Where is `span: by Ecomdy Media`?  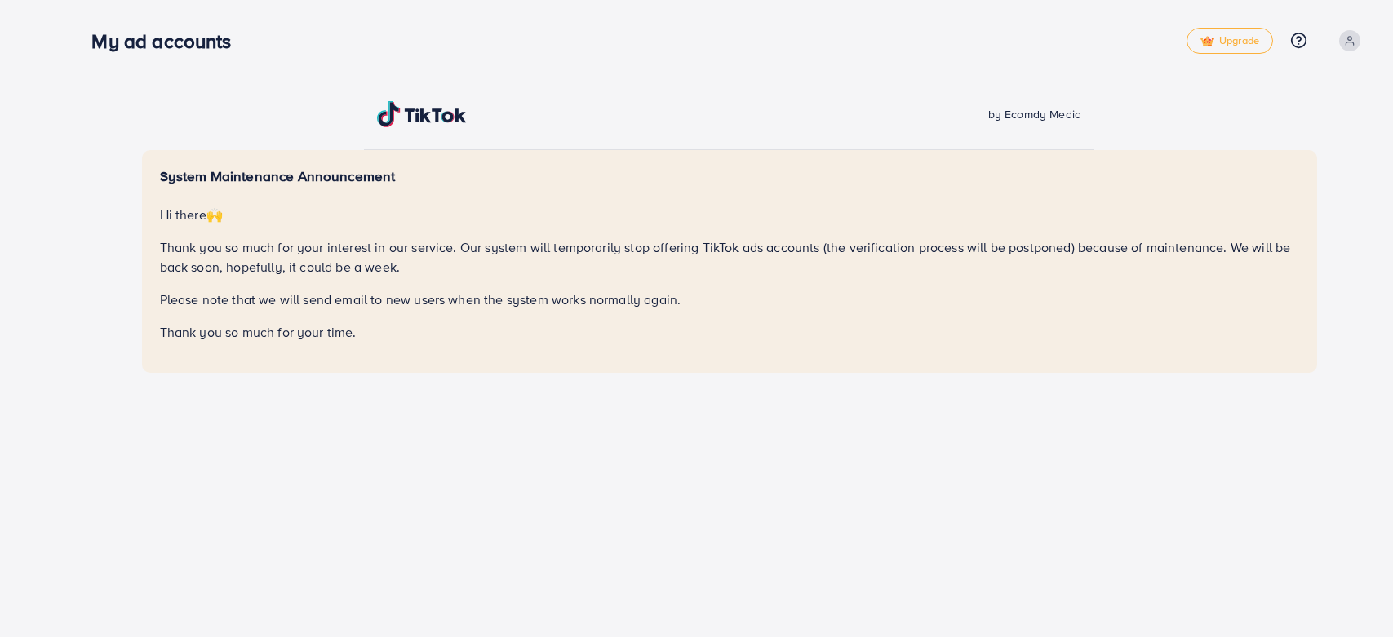 span: by Ecomdy Media is located at coordinates (1034, 114).